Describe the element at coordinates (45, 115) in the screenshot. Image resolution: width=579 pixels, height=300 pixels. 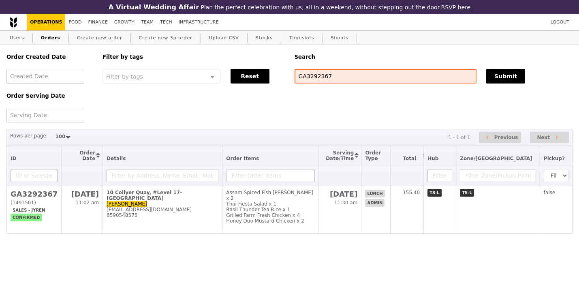
I see `input: Serving Date` at that location.